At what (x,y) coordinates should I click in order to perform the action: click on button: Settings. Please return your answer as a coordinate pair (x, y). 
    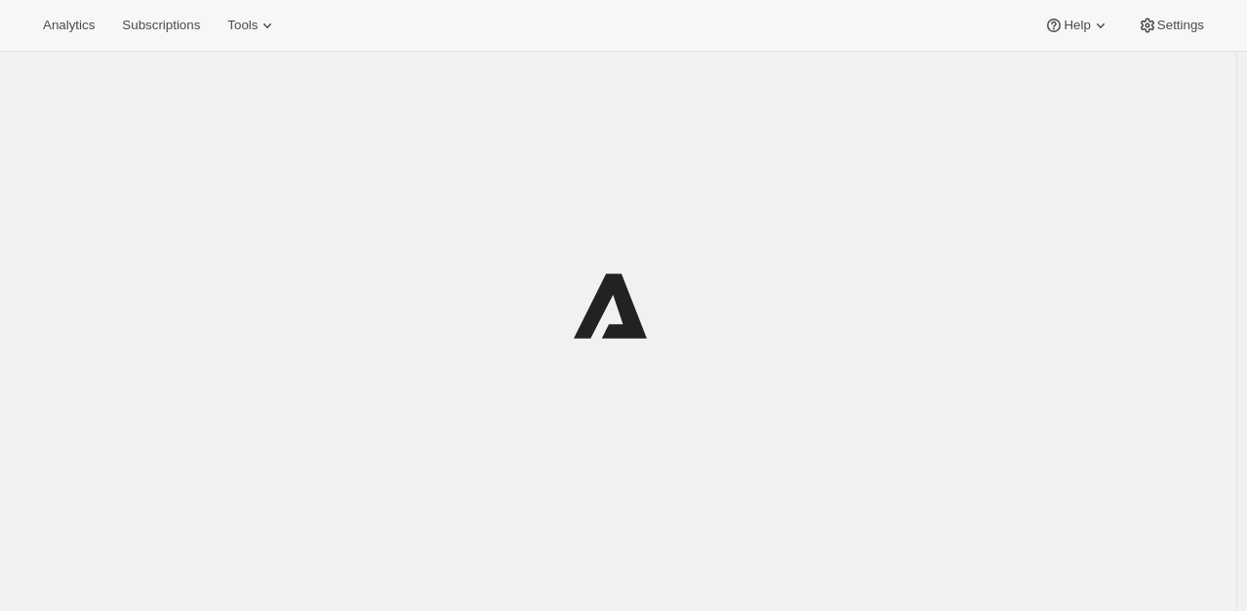
    Looking at the image, I should click on (1171, 25).